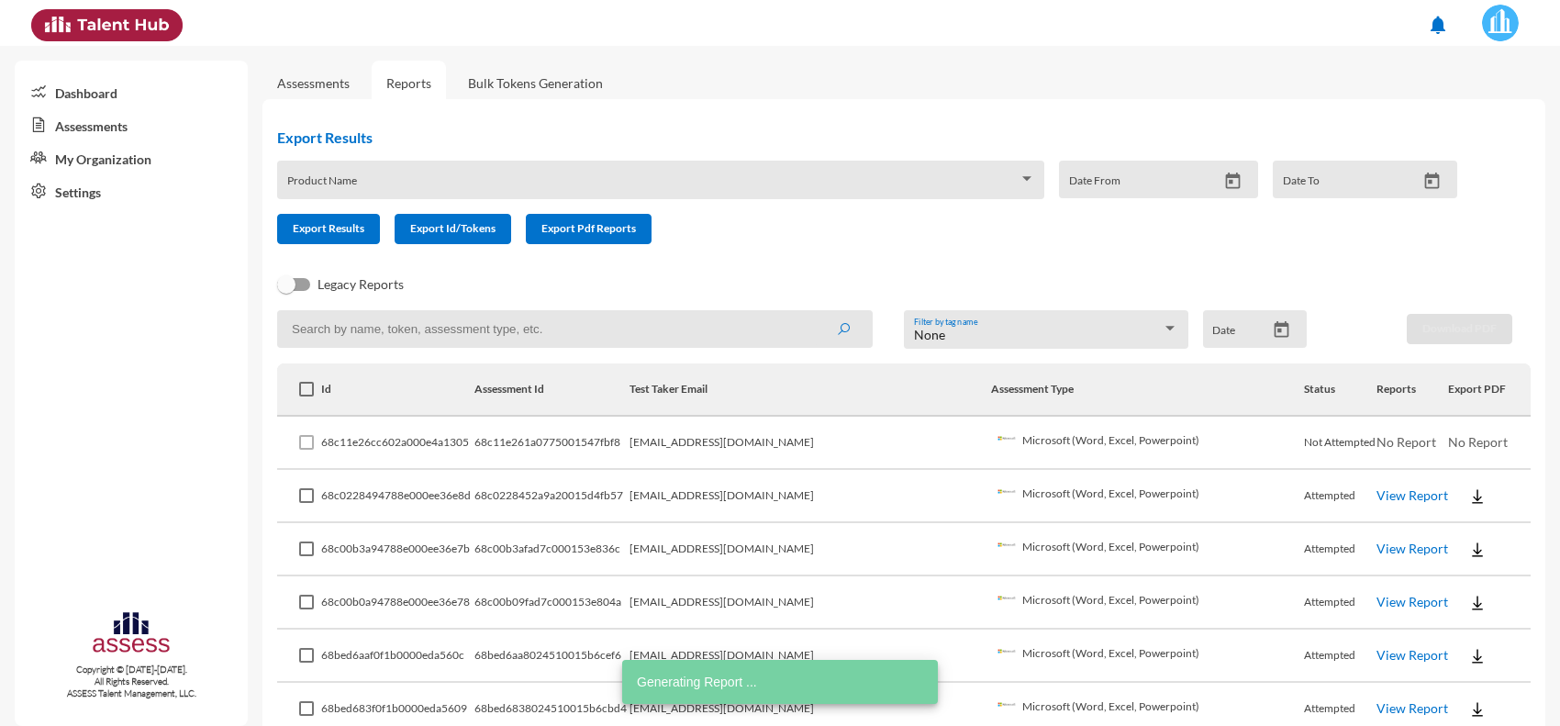 The image size is (1560, 726). I want to click on th: Assessment Id, so click(551, 390).